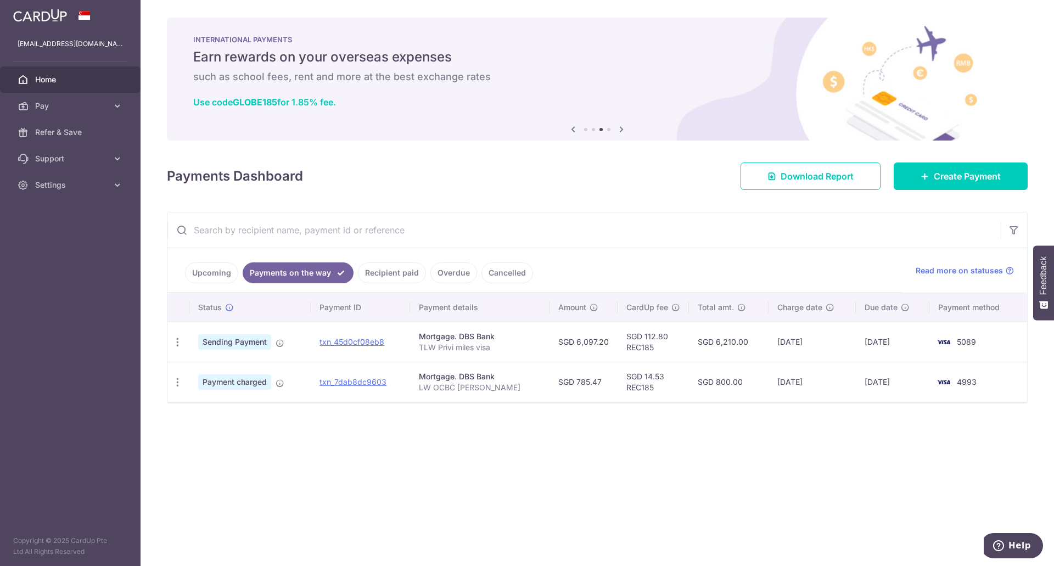 The height and width of the screenshot is (566, 1054). I want to click on td: SGD 785.47, so click(584, 382).